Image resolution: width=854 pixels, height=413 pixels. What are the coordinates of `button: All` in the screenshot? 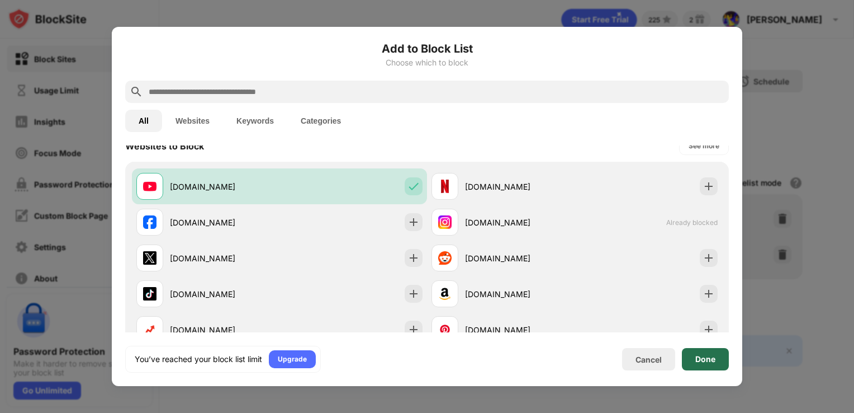 It's located at (144, 121).